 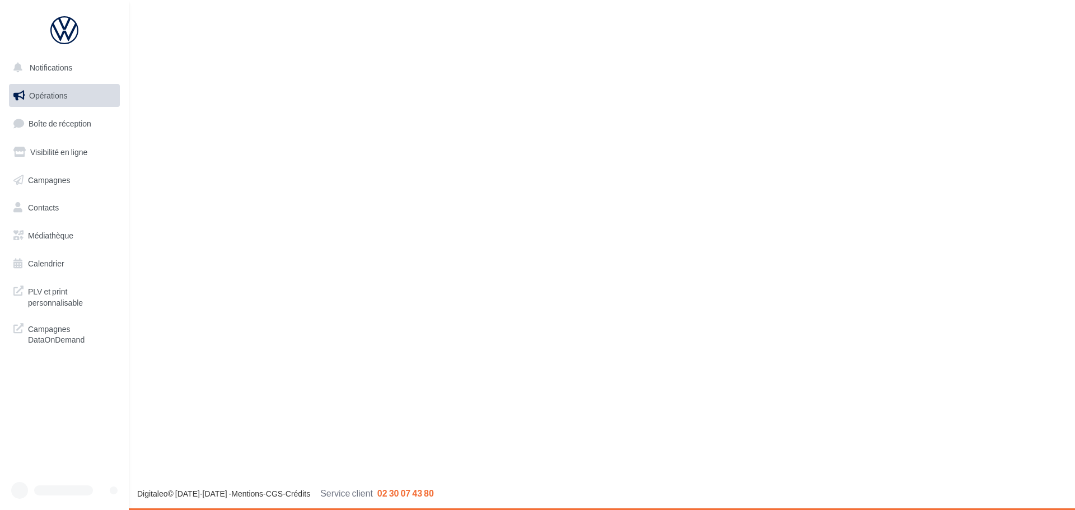 What do you see at coordinates (50, 235) in the screenshot?
I see `span: Médiathèque` at bounding box center [50, 235].